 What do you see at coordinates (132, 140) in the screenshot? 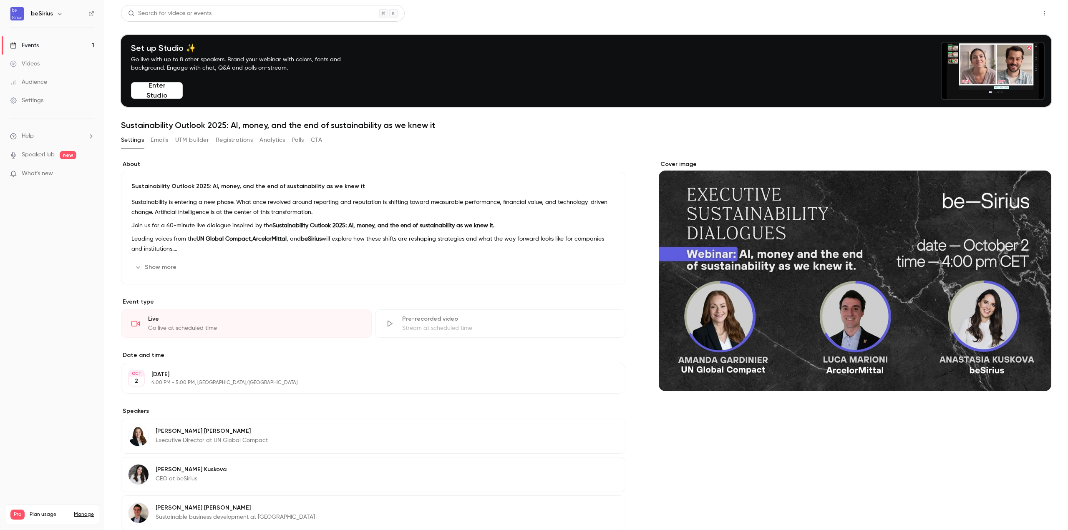
I see `button: Settings` at bounding box center [132, 140].